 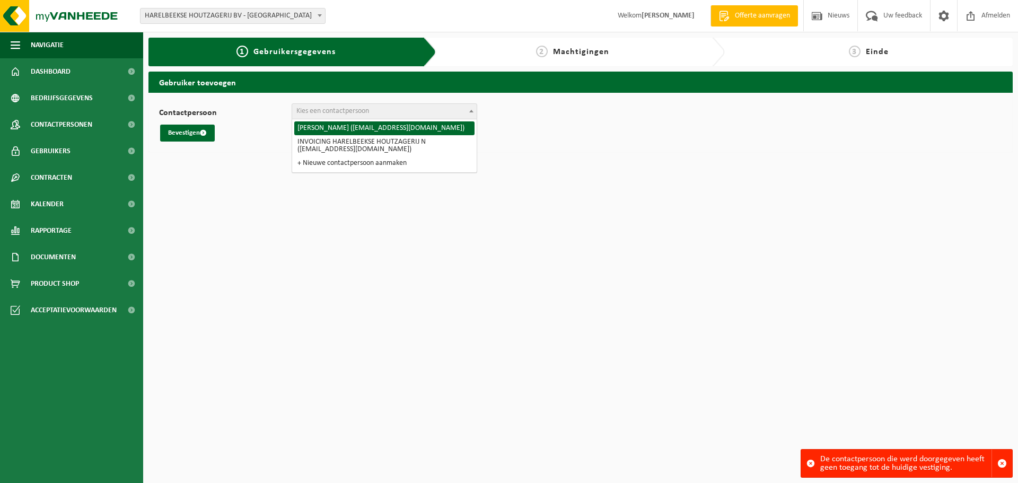 What do you see at coordinates (906, 464) in the screenshot?
I see `div: De contactpersoon die werd doorgegeven heeft geen toegang tot de huidige vestiging.` at bounding box center [906, 464].